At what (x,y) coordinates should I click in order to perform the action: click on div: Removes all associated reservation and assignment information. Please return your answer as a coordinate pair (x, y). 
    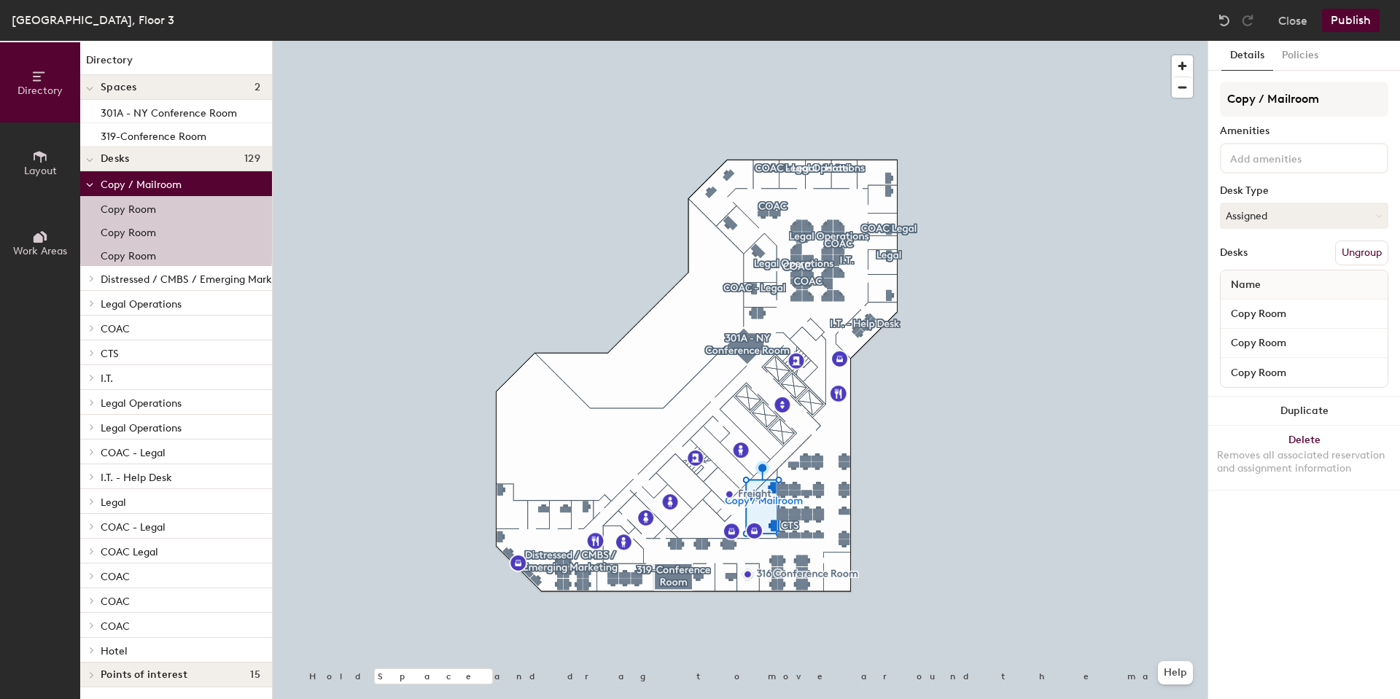
    Looking at the image, I should click on (1304, 462).